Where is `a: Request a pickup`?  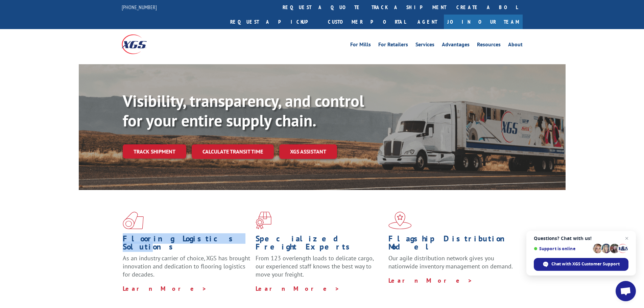 a: Request a pickup is located at coordinates (274, 22).